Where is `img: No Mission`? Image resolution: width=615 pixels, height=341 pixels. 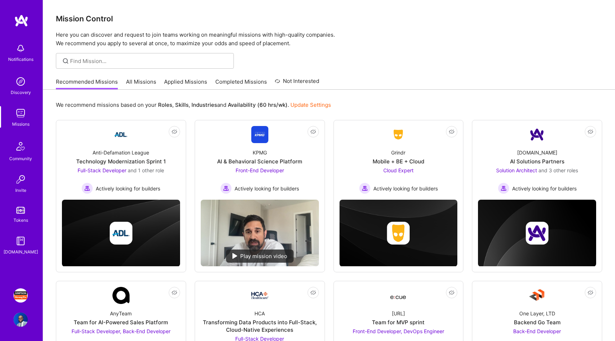
img: No Mission is located at coordinates (260, 233).